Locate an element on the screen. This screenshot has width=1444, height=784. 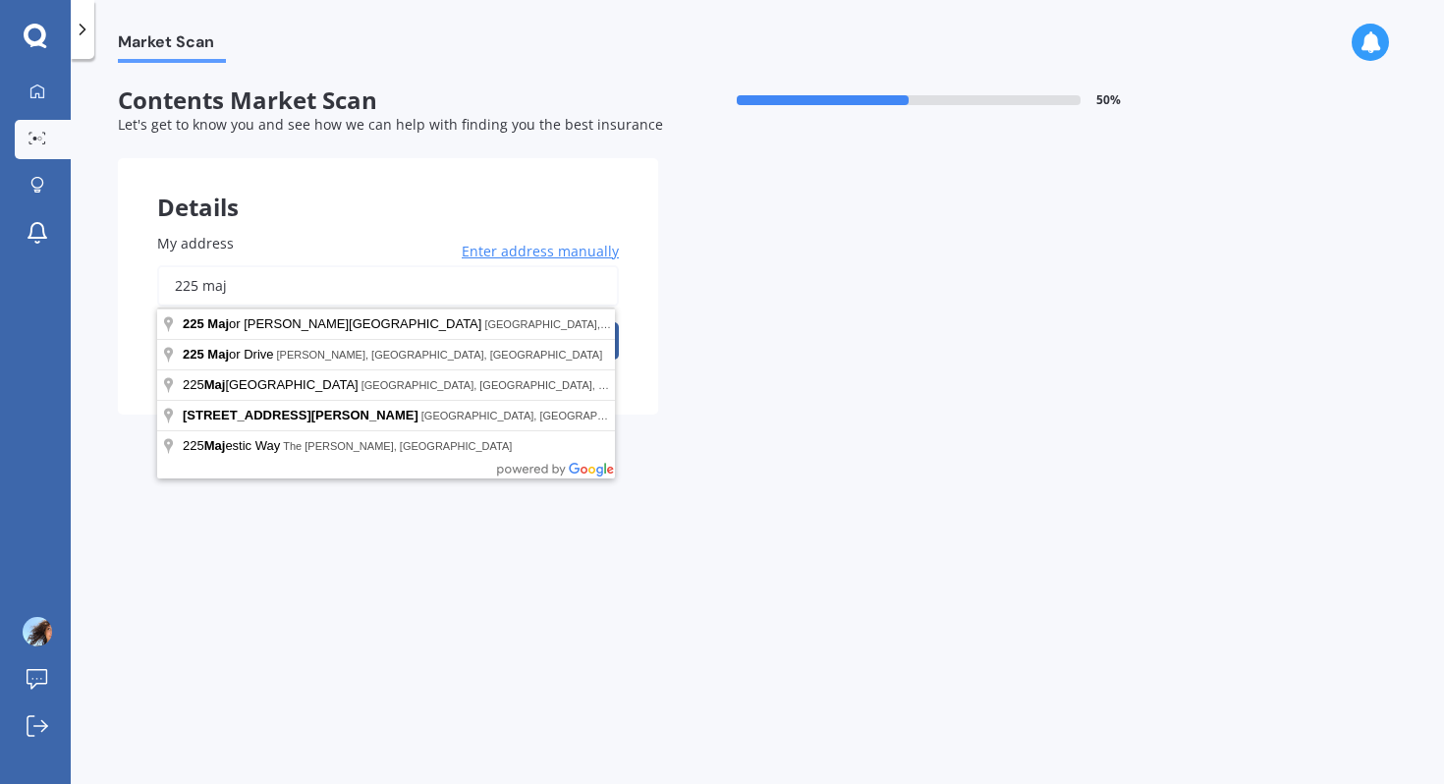
img: ACg8ocL5C_jeWn72F9C9NI7xX9q9XLhRi2orG9gPi_RwXDHXClpLb9ny=s96-c is located at coordinates (37, 632).